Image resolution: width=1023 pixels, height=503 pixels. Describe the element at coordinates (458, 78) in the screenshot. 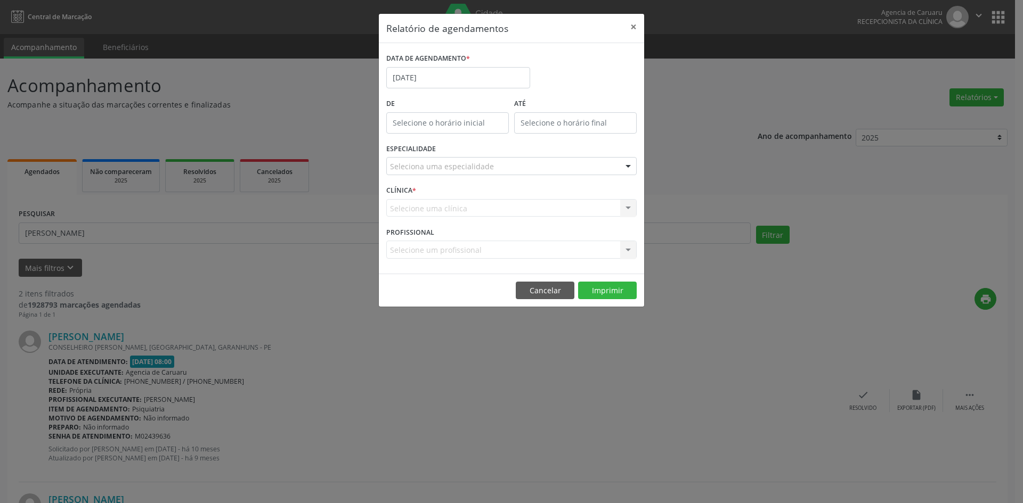

I see `input: Selecione uma data ou intervalo` at that location.